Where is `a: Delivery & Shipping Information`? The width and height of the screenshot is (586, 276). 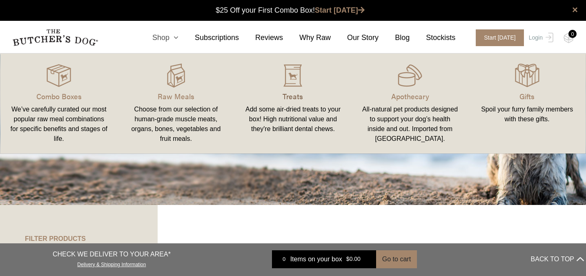
a: Delivery & Shipping Information is located at coordinates (112, 264).